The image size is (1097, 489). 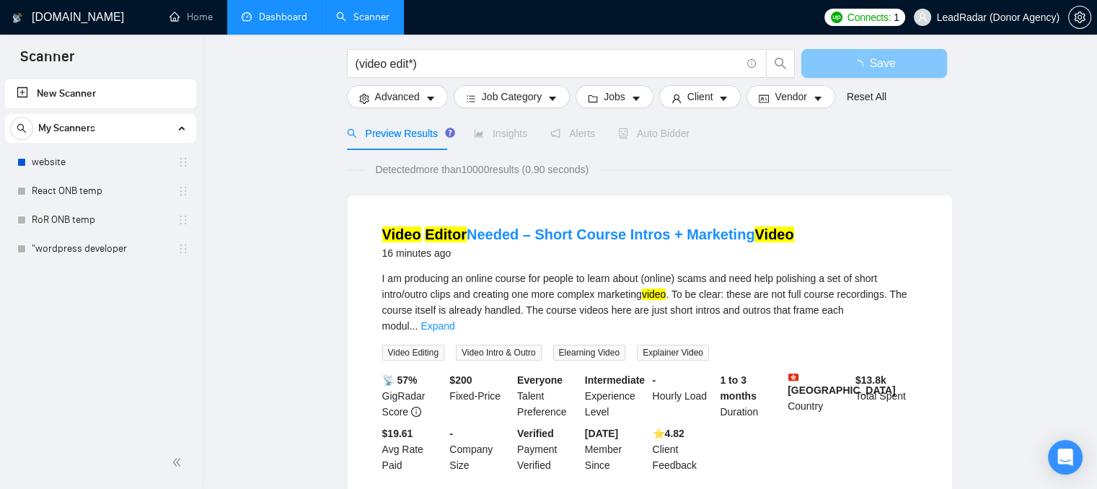 I want to click on a: New Scanner, so click(x=100, y=94).